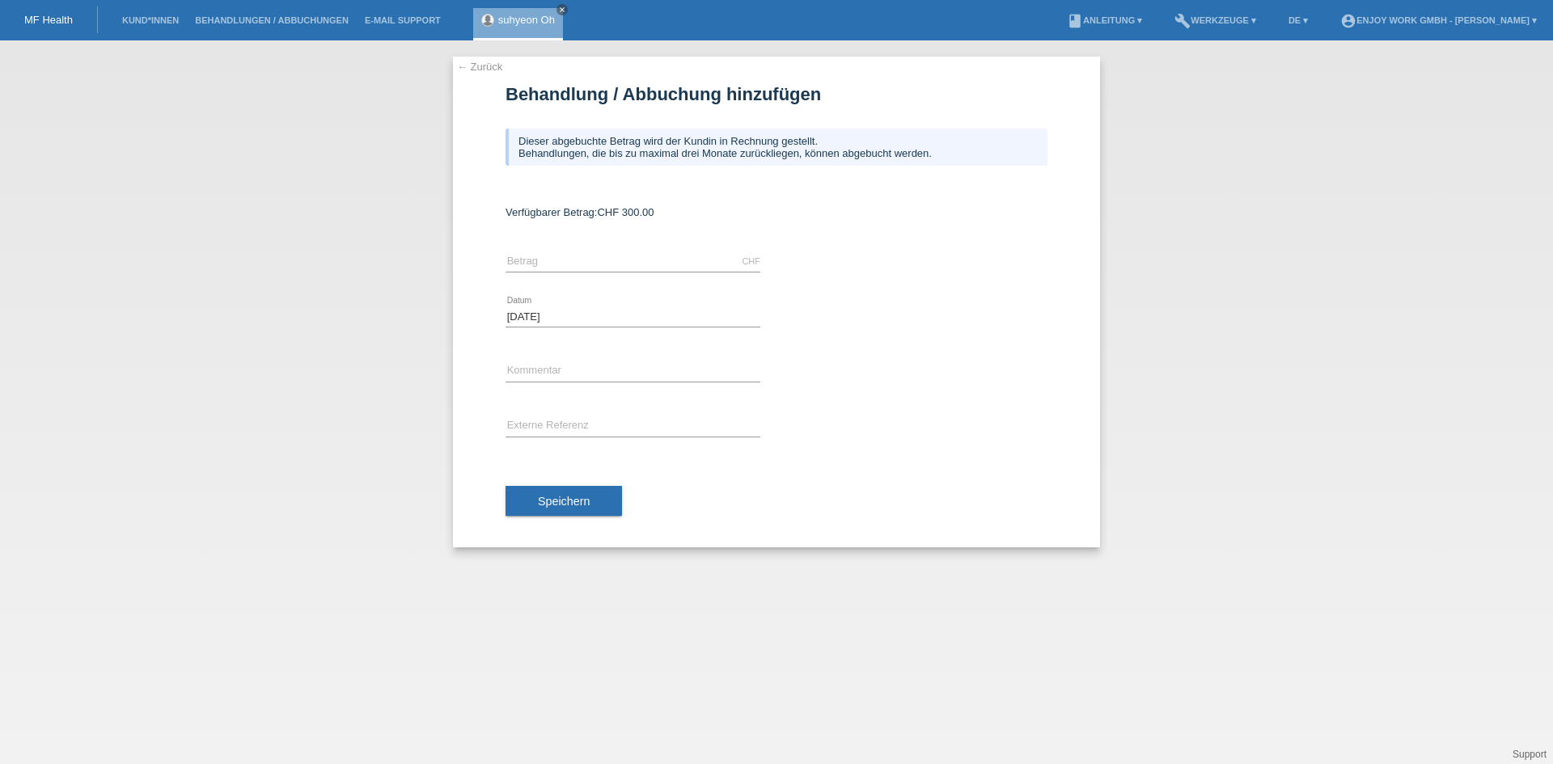 This screenshot has width=1553, height=764. Describe the element at coordinates (625, 212) in the screenshot. I see `span: CHF 300.00` at that location.